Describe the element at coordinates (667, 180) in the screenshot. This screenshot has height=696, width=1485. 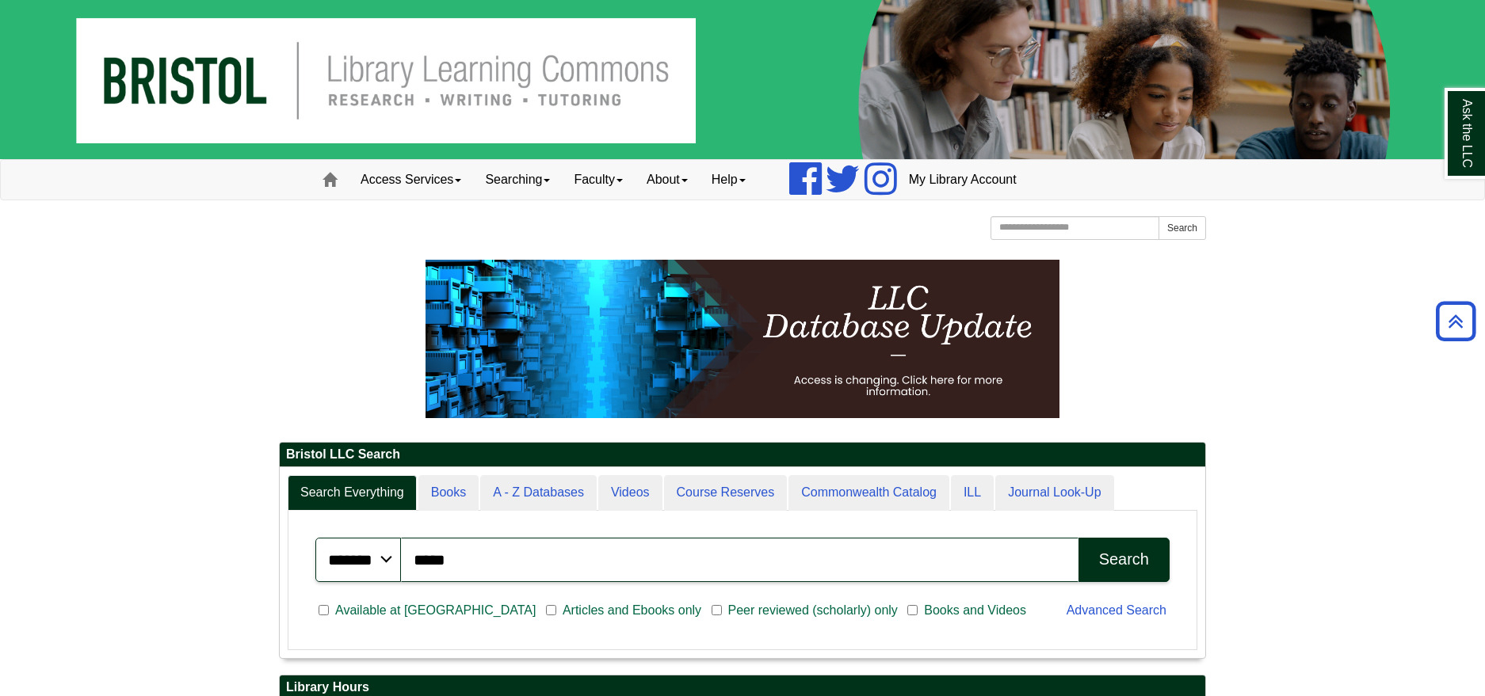
I see `a: About` at that location.